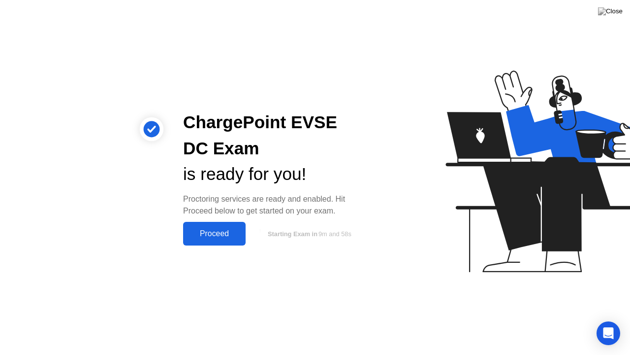 The height and width of the screenshot is (355, 630). I want to click on div: Proctoring services are ready and enabled. Hit Proceed below to get started on your exam., so click(275, 205).